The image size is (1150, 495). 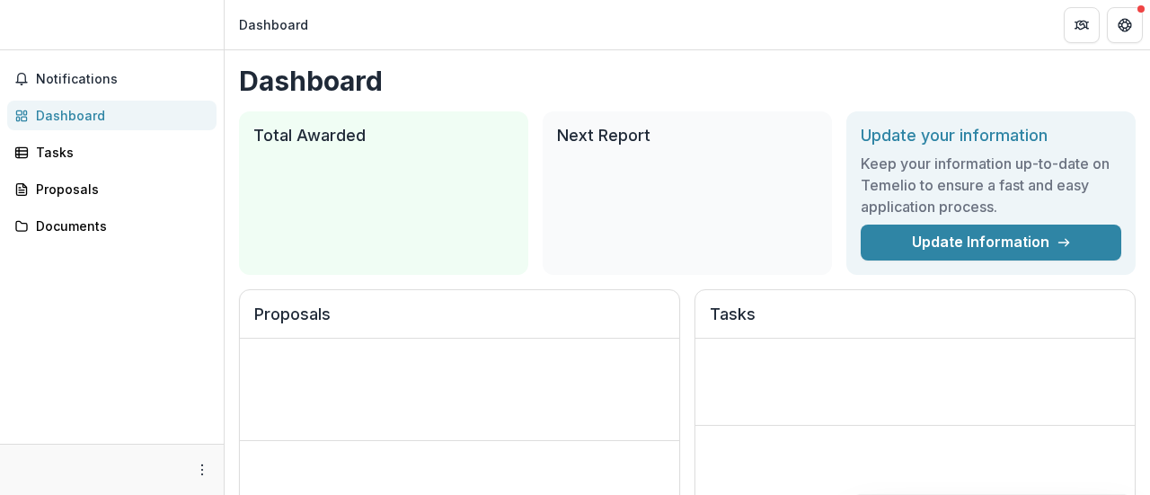 What do you see at coordinates (111, 226) in the screenshot?
I see `a: Documents` at bounding box center [111, 226].